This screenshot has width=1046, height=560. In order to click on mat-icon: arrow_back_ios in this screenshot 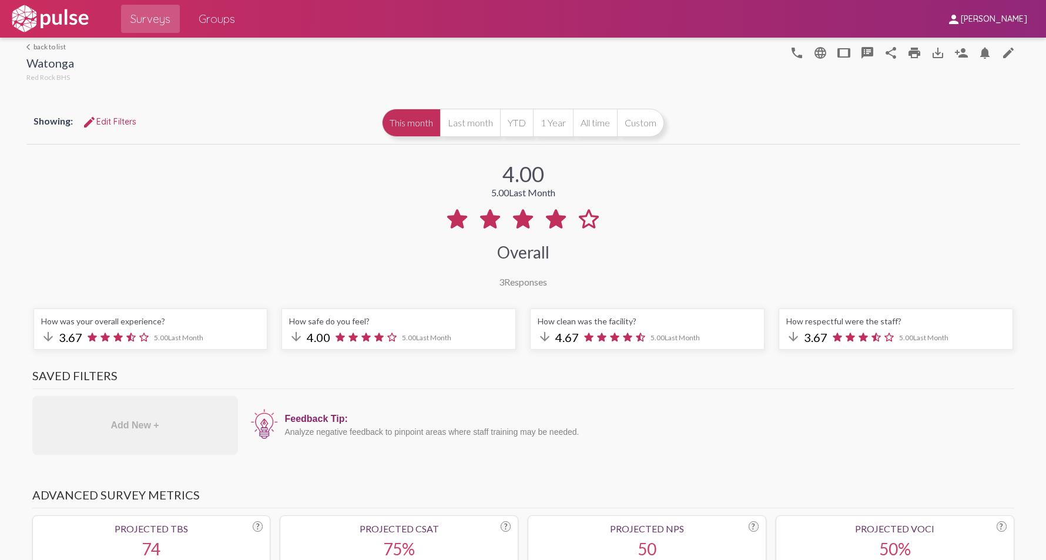, I will do `click(30, 47)`.